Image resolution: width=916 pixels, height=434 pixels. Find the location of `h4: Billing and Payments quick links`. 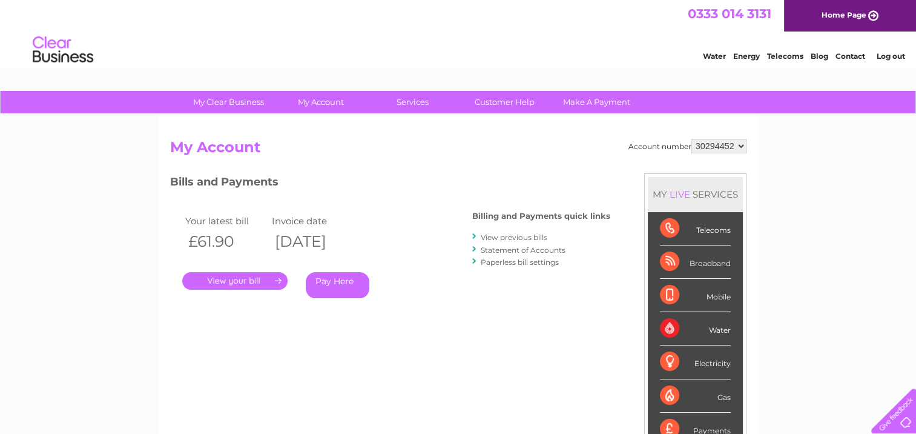

h4: Billing and Payments quick links is located at coordinates (541, 216).